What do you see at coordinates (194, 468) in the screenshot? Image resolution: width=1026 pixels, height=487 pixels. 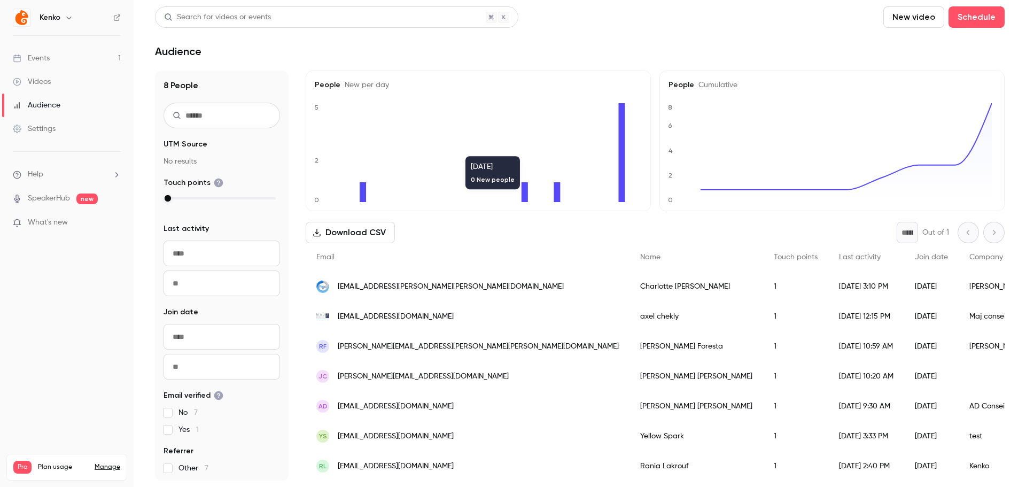 I see `span: Other` at bounding box center [194, 468].